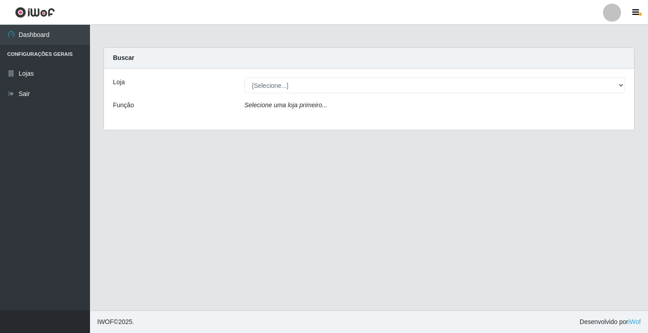  I want to click on a: iWof, so click(635, 321).